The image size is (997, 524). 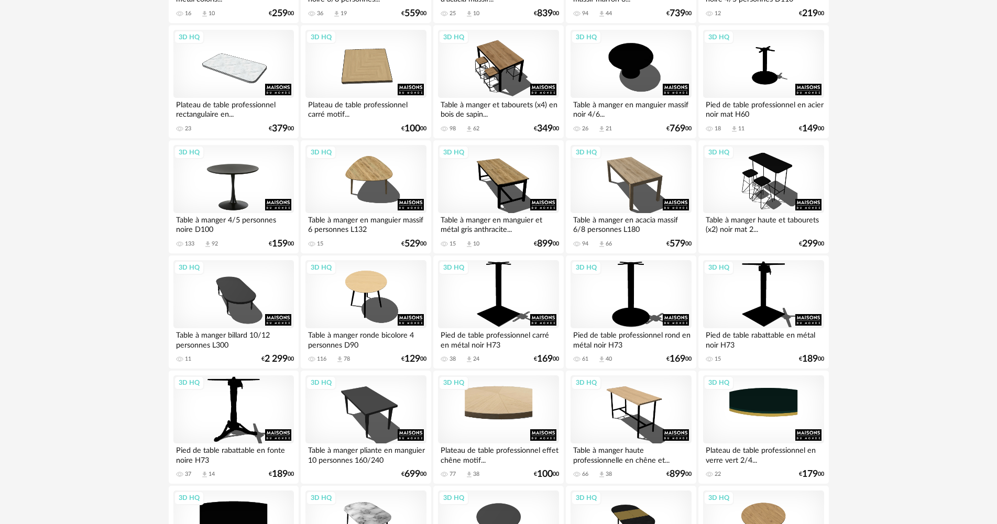 What do you see at coordinates (366, 454) in the screenshot?
I see `div: Table à manger pliante en manguier 10 personnes 160/240` at bounding box center [366, 454].